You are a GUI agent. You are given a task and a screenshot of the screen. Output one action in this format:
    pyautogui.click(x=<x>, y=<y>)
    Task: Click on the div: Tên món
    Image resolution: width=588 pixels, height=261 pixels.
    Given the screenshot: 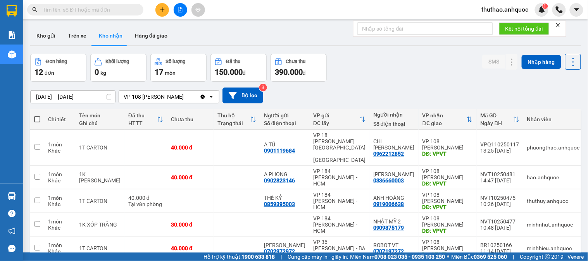 What is the action you would take?
    pyautogui.click(x=100, y=116)
    